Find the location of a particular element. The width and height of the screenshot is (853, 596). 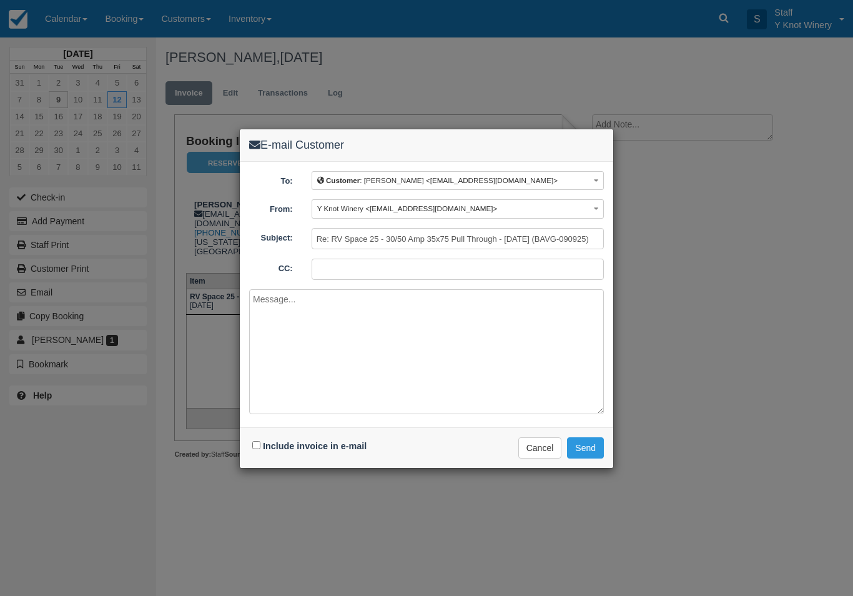

b: Customer is located at coordinates (343, 180).